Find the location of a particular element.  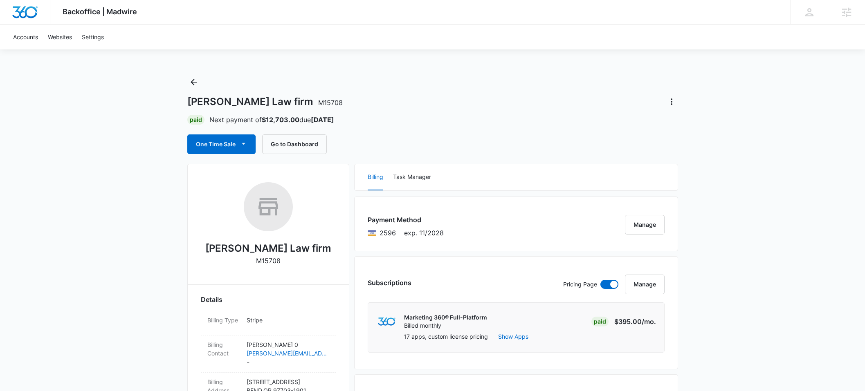

p: 17 apps, custom license pricing is located at coordinates (446, 337).